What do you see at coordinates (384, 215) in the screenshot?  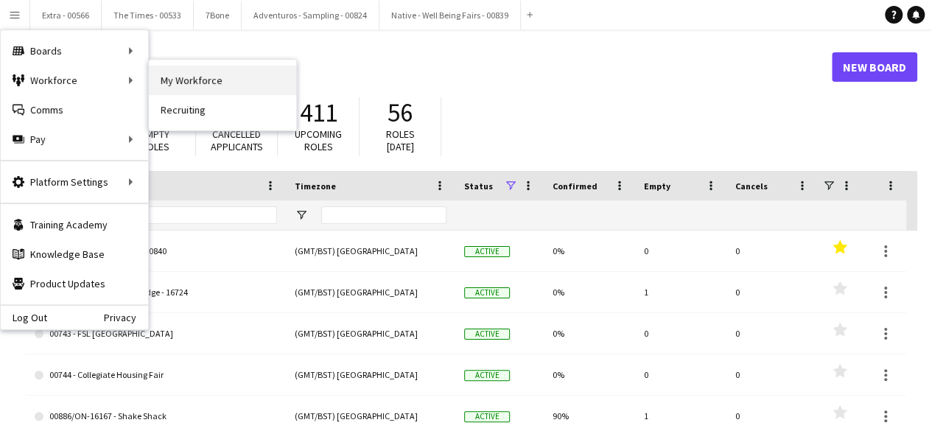 I see `input: Timezone Filter Input` at bounding box center [384, 215].